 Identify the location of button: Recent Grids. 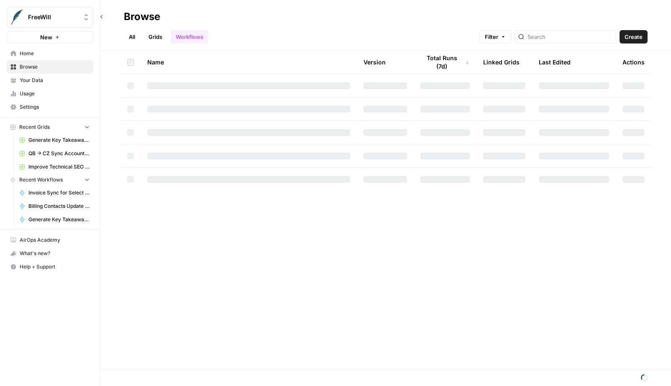
(50, 127).